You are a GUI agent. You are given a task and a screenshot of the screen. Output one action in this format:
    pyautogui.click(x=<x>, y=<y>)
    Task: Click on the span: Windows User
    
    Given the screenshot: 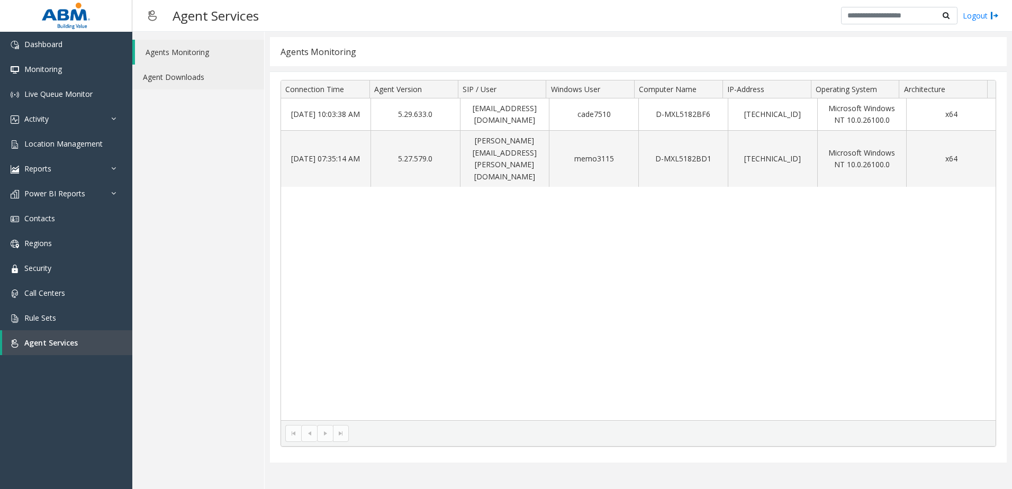 What is the action you would take?
    pyautogui.click(x=575, y=89)
    